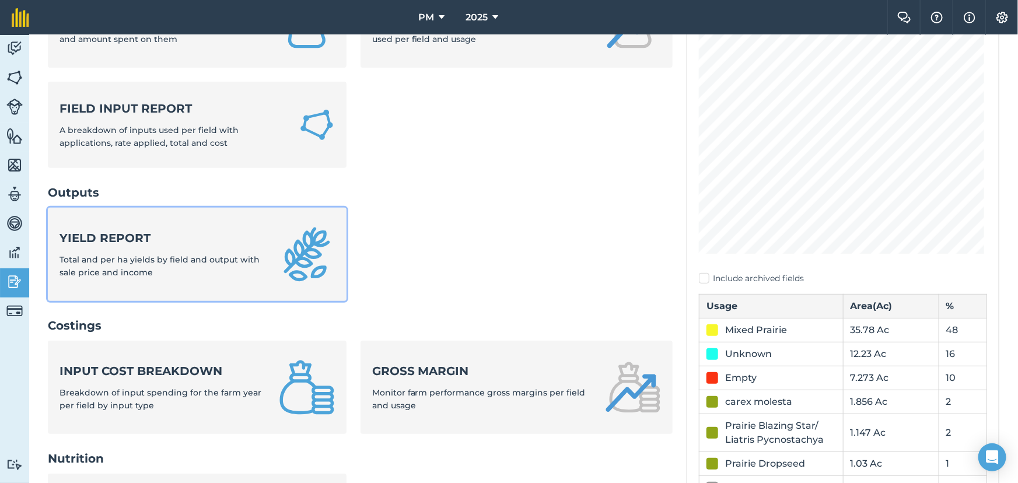 The width and height of the screenshot is (1018, 483). Describe the element at coordinates (482, 371) in the screenshot. I see `strong: Gross margin` at that location.